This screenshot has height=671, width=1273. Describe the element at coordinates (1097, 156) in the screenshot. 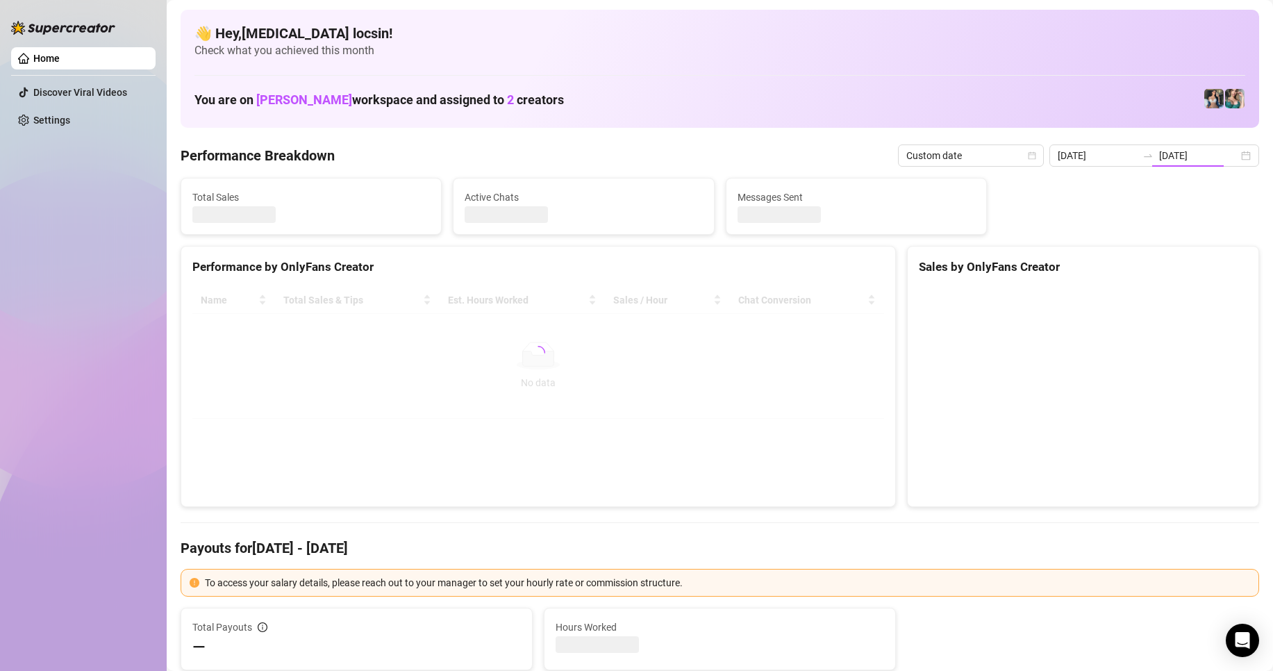

I see `input: Start date` at that location.